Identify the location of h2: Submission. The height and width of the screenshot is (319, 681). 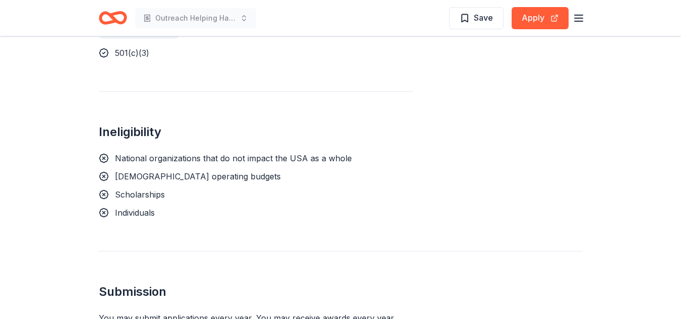
(341, 292).